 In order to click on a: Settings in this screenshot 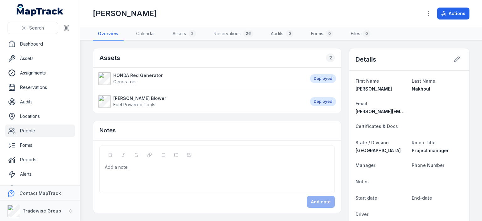, I will do `click(40, 188)`.